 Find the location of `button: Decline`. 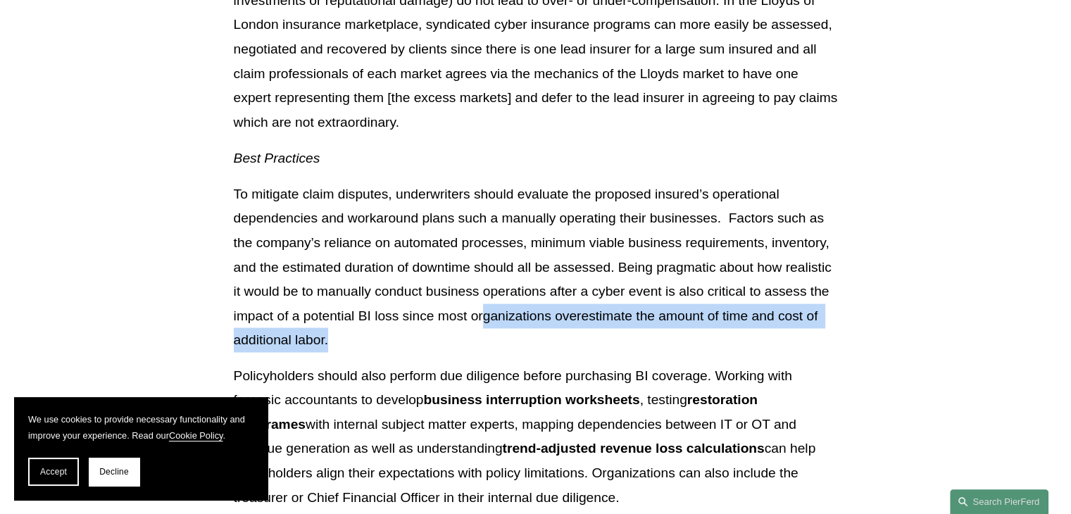

button: Decline is located at coordinates (114, 472).